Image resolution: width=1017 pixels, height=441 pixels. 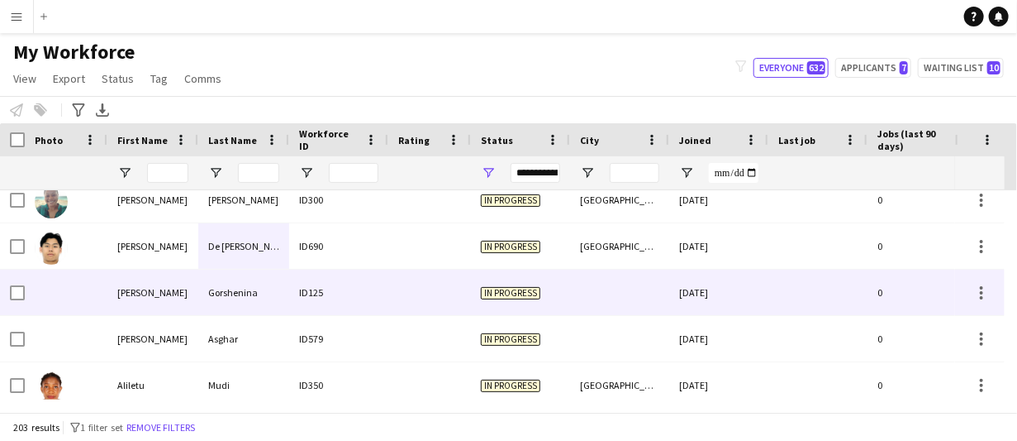 I want to click on a: Comms, so click(x=203, y=79).